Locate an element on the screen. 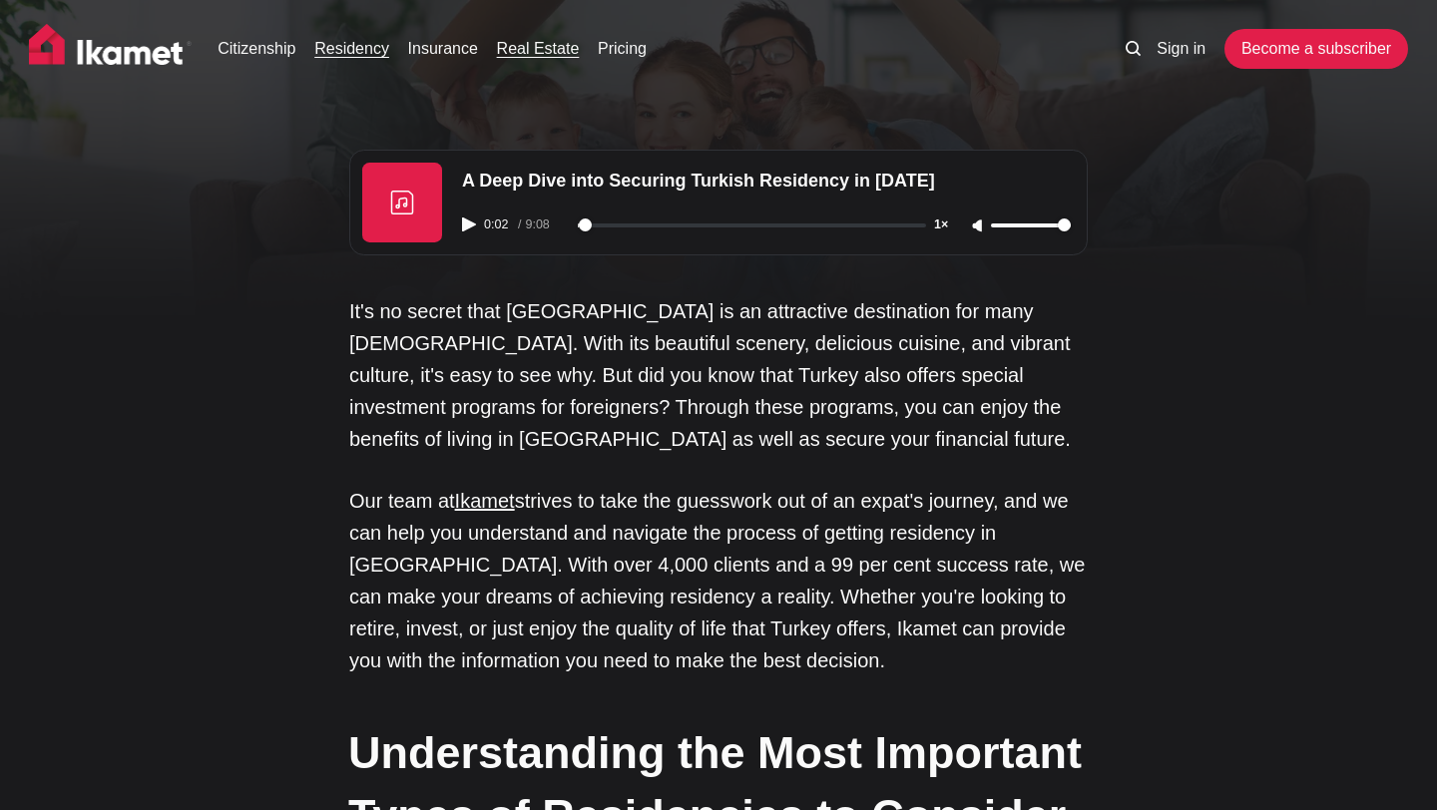 This screenshot has height=810, width=1437. button: Play audio is located at coordinates (471, 225).